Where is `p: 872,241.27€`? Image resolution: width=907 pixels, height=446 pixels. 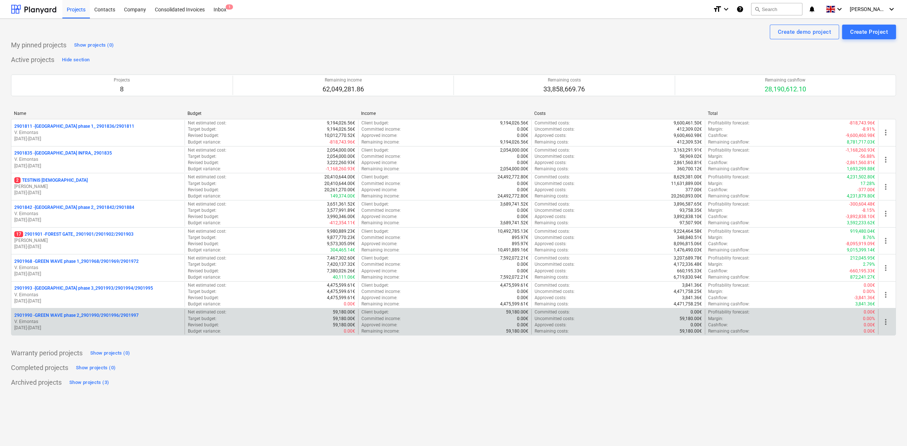
p: 872,241.27€ is located at coordinates (863, 277).